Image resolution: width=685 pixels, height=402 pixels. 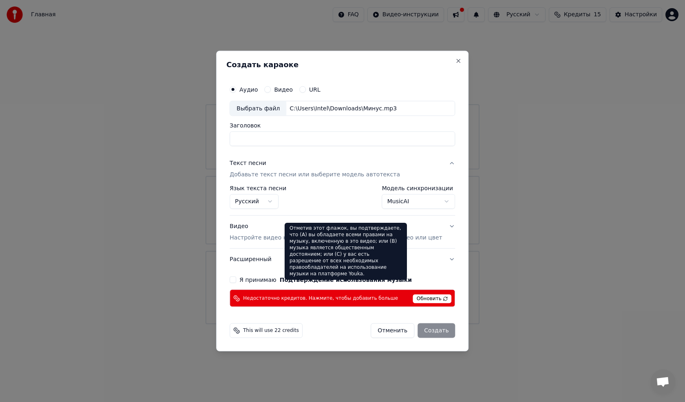 I want to click on div: Выбрать файл, so click(x=258, y=108).